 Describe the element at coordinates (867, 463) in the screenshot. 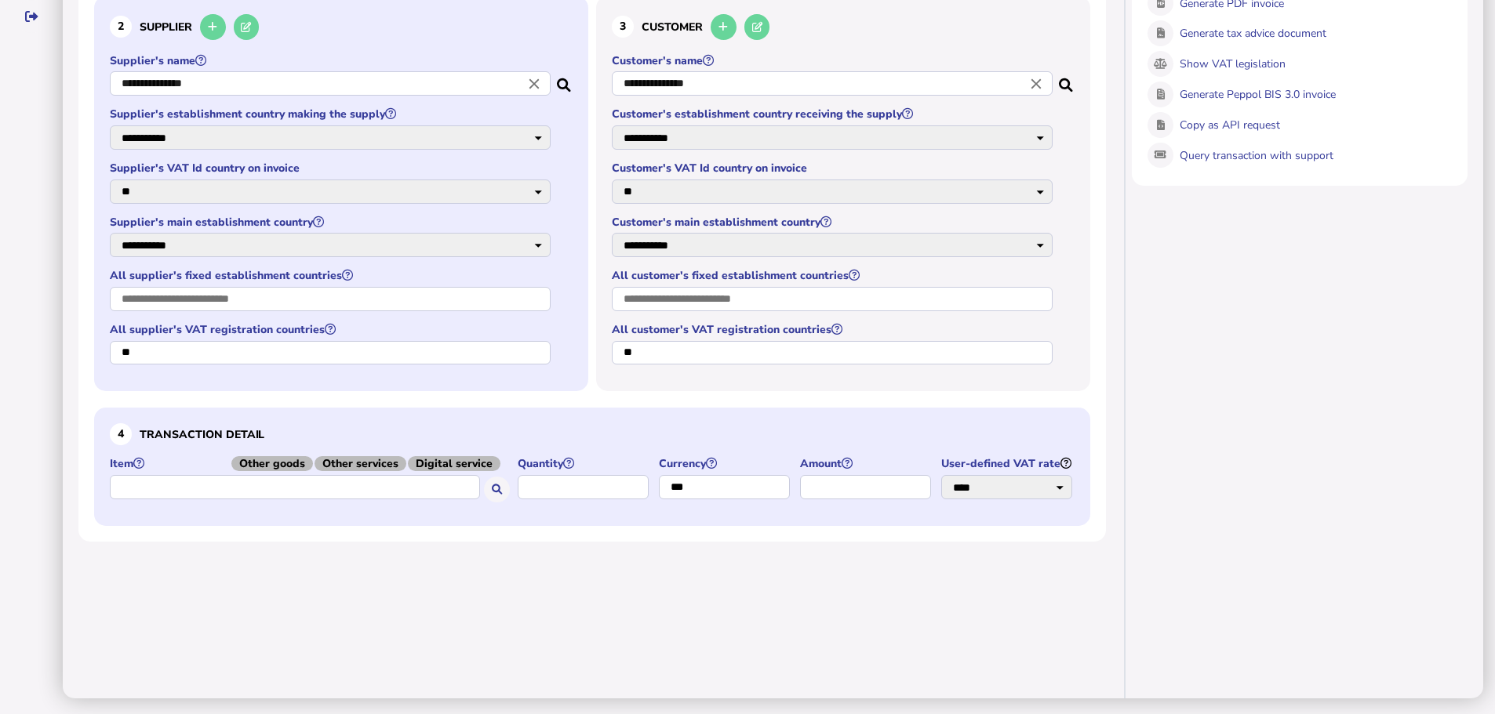

I see `label: Amount` at that location.